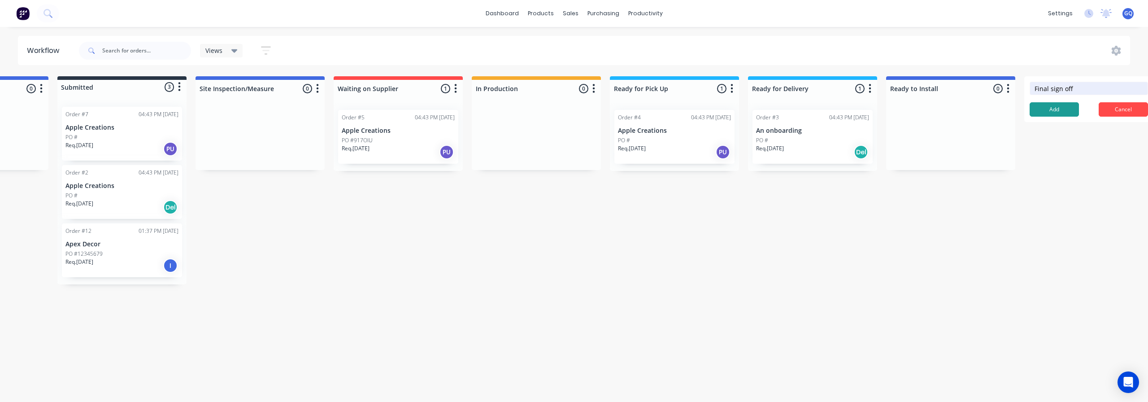 The image size is (1148, 402). I want to click on div: Order #3, so click(767, 118).